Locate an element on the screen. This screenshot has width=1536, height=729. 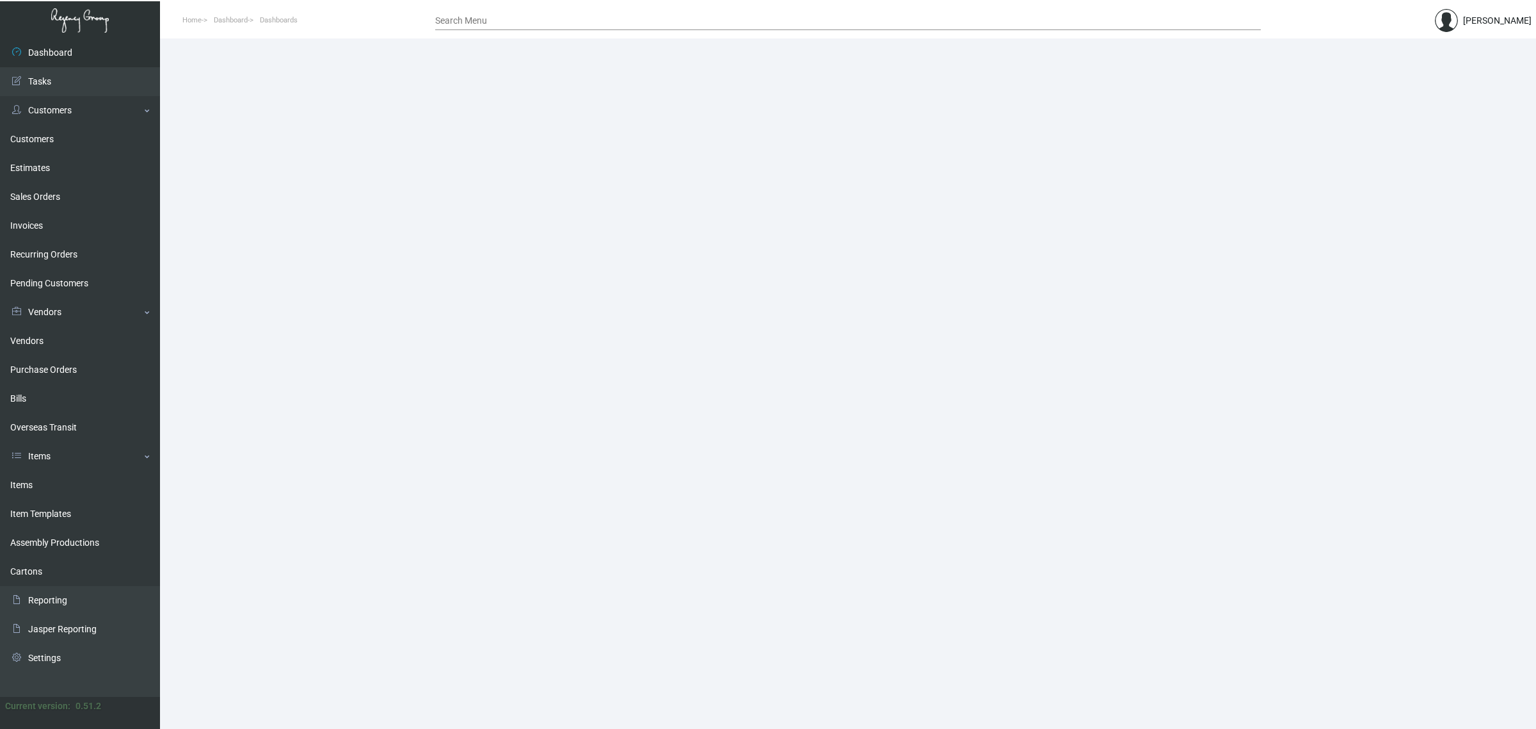
div: 0.51.2 is located at coordinates (88, 705).